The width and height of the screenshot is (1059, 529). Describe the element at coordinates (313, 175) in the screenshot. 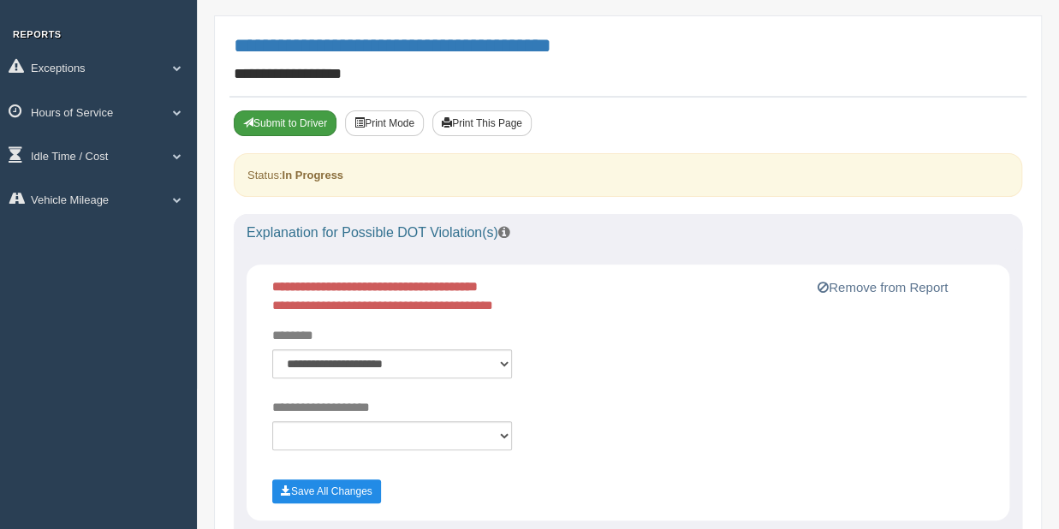

I see `strong: In Progress` at that location.